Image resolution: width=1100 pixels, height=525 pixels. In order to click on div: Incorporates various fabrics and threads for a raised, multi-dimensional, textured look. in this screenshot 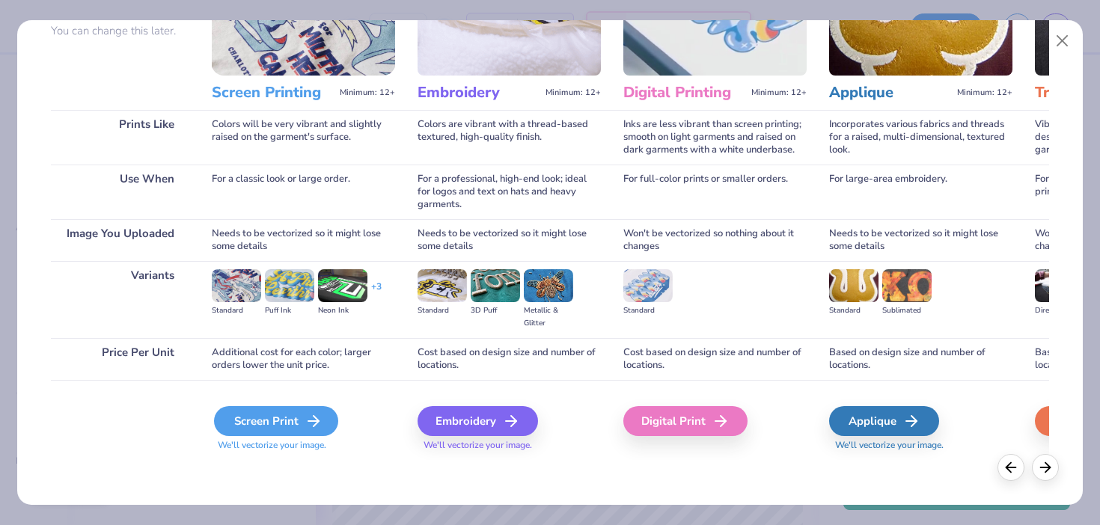, I will do `click(921, 137)`.